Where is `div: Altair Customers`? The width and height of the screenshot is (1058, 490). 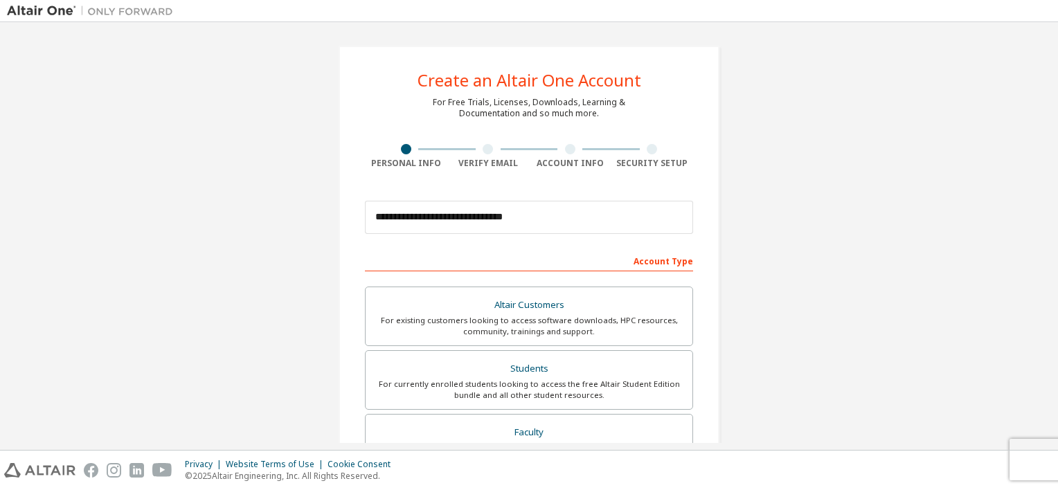
div: Altair Customers is located at coordinates (529, 305).